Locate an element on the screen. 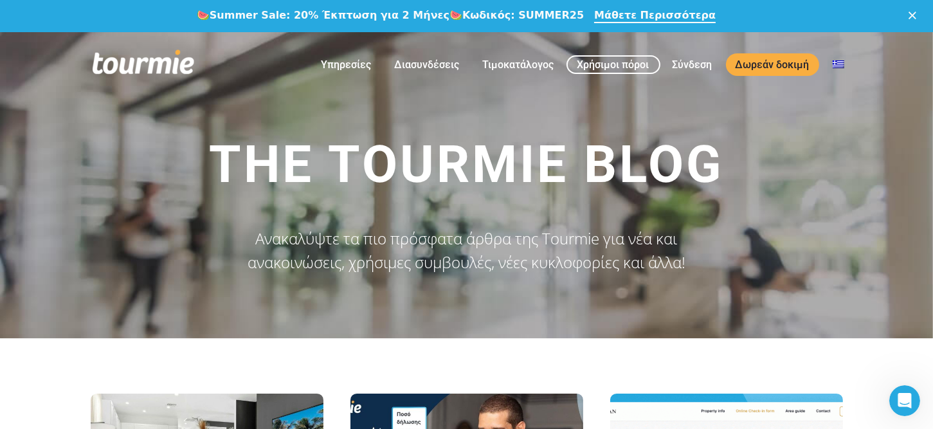 This screenshot has width=933, height=429. a: Τιμοκατάλογος is located at coordinates (518, 64).